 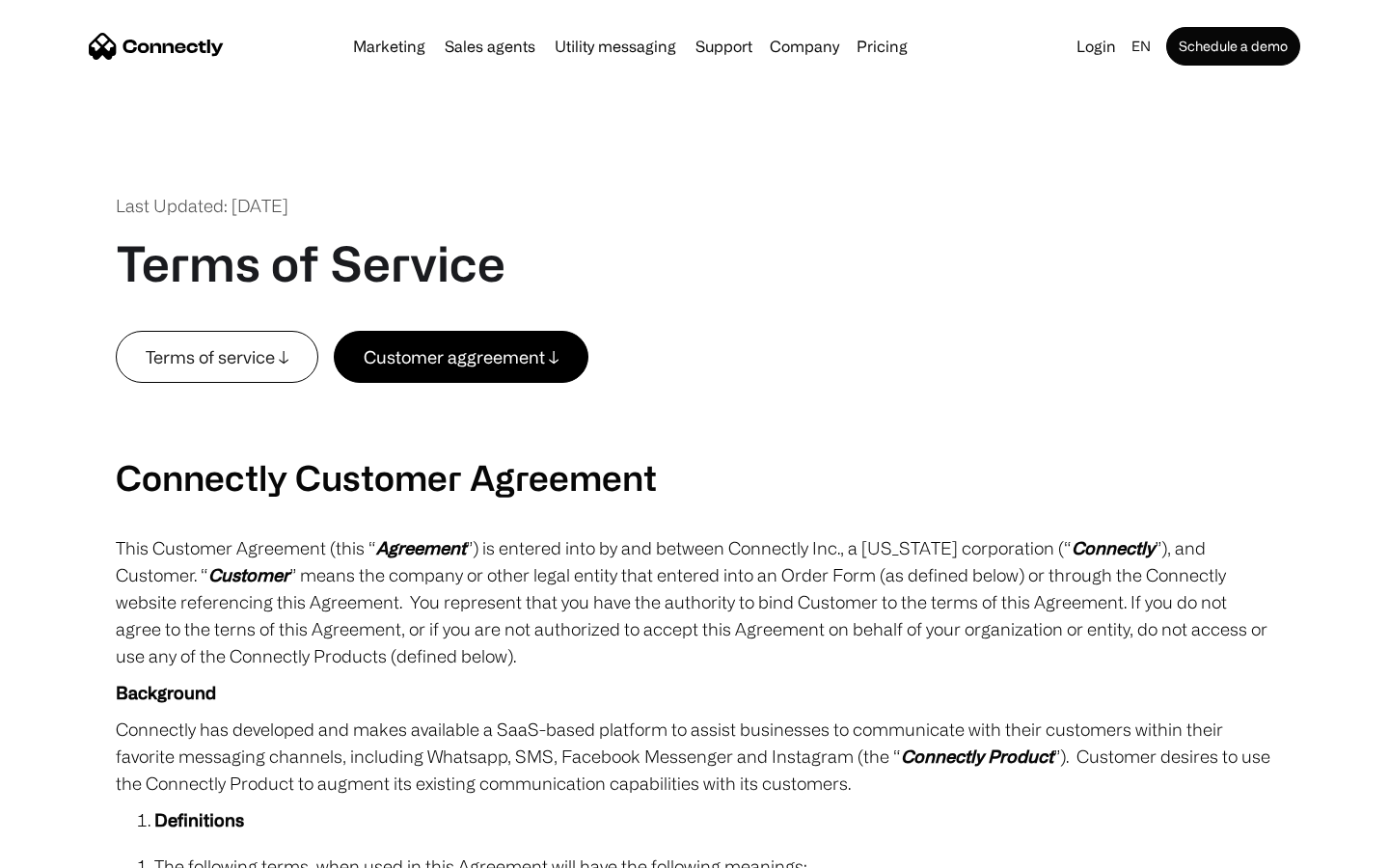 I want to click on a: Sales agents, so click(x=490, y=47).